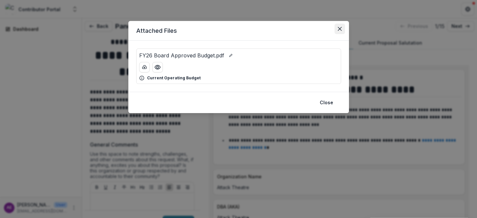 The height and width of the screenshot is (218, 477). Describe the element at coordinates (182, 56) in the screenshot. I see `p: FY26 Board Approved Budget.pdf` at that location.